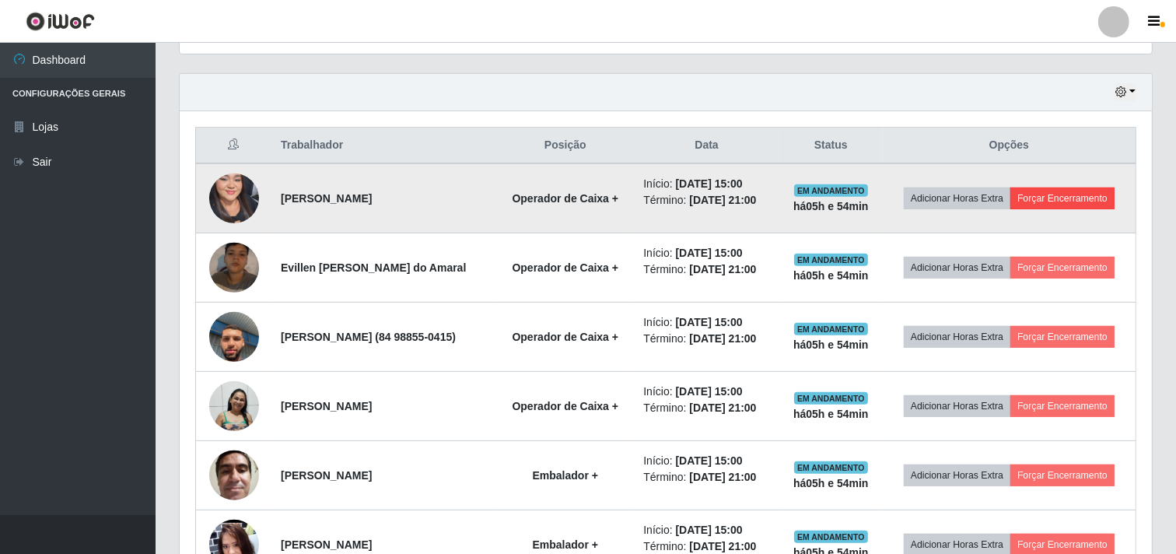 The height and width of the screenshot is (554, 1176). What do you see at coordinates (384, 145) in the screenshot?
I see `th: Trabalhador` at bounding box center [384, 145].